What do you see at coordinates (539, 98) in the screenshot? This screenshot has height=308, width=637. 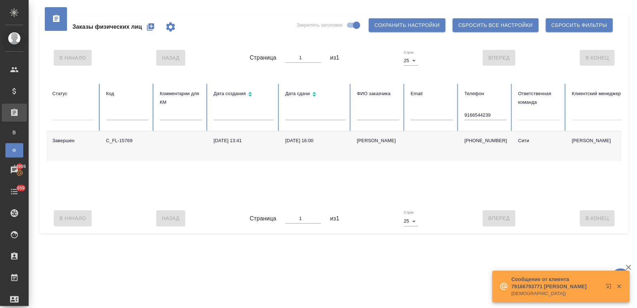 I see `div: Ответственная команда` at bounding box center [539, 98].